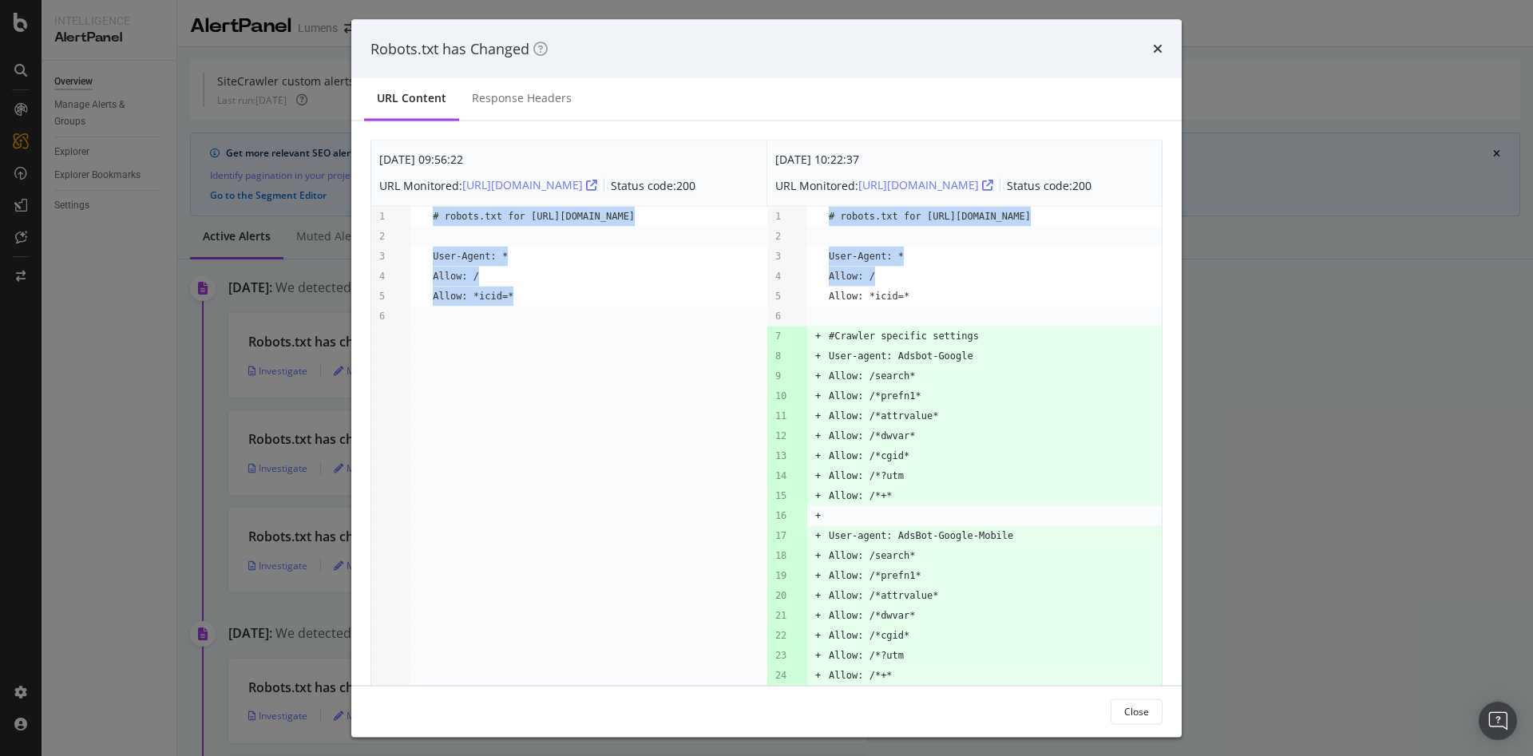  I want to click on pre: 14, so click(781, 476).